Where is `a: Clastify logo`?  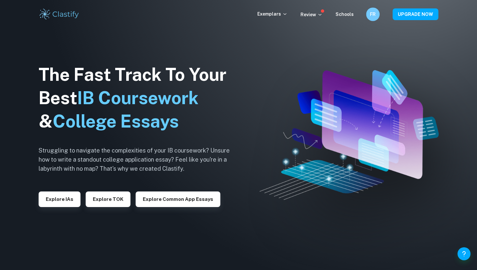 a: Clastify logo is located at coordinates (59, 14).